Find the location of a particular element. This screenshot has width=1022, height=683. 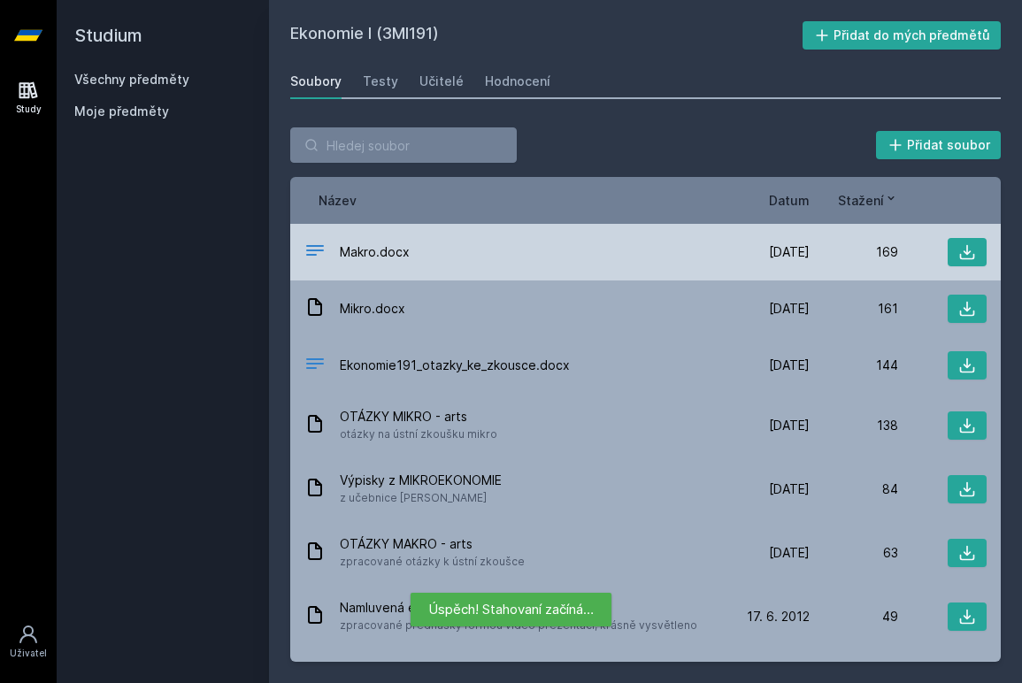

a: Study is located at coordinates (28, 97).